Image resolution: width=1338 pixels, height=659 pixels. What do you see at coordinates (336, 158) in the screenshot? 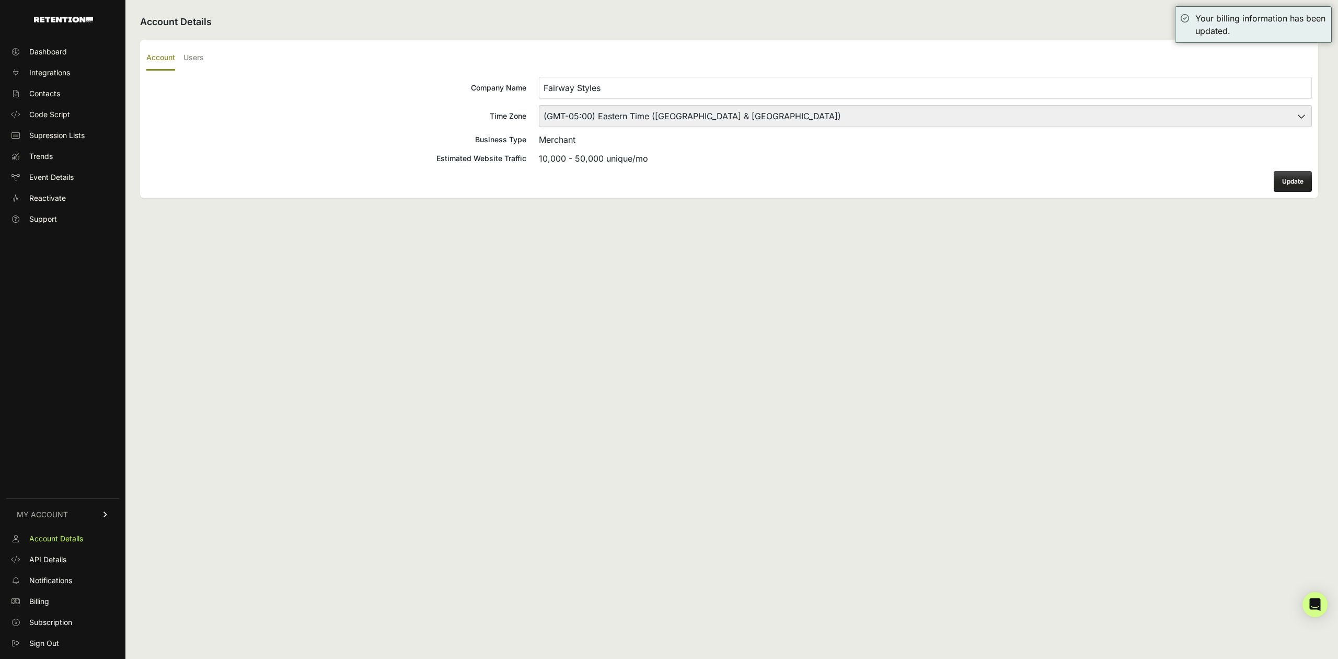
I see `div: Estimated Website Traffic` at bounding box center [336, 158].